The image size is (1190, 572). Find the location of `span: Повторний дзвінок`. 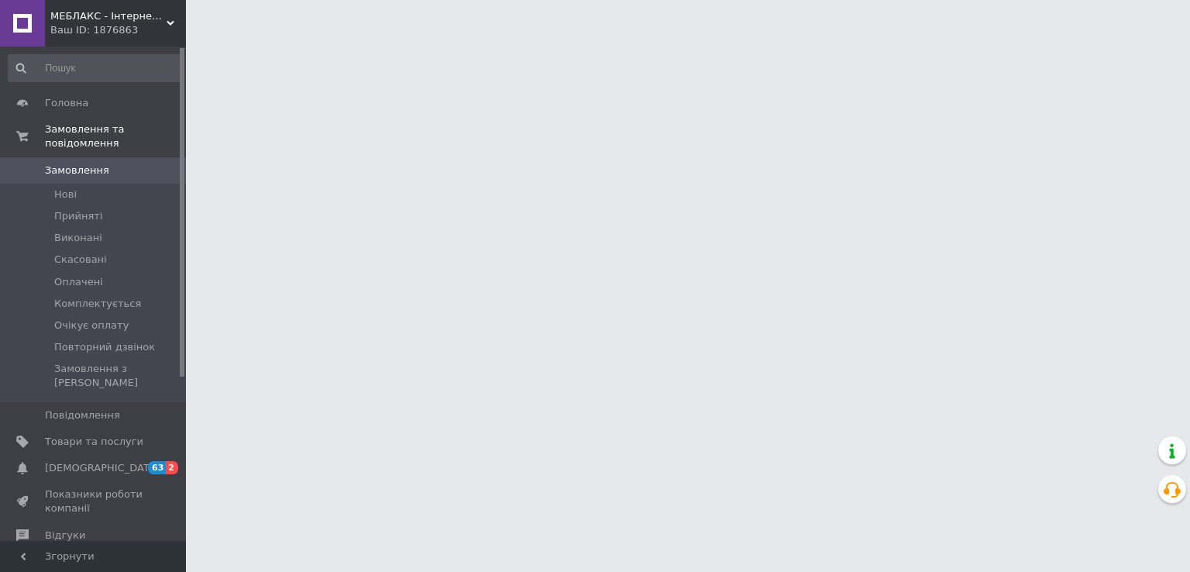

span: Повторний дзвінок is located at coordinates (105, 347).